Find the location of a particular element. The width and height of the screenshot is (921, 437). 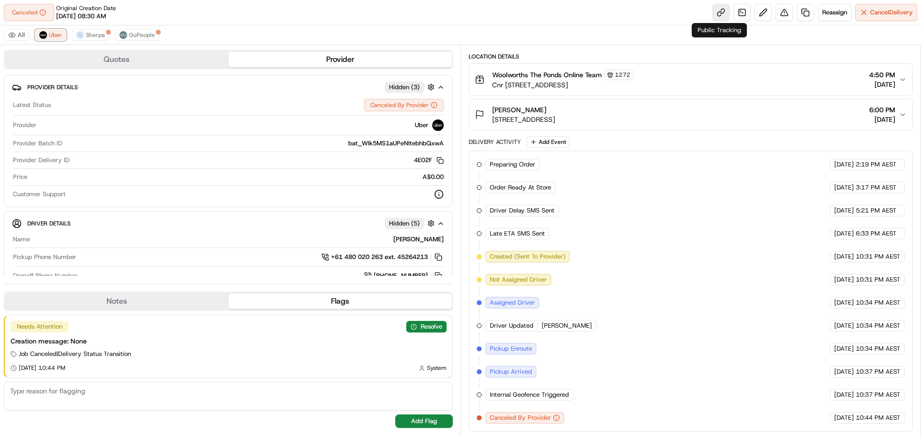

button: CancelDelivery is located at coordinates (886, 12).